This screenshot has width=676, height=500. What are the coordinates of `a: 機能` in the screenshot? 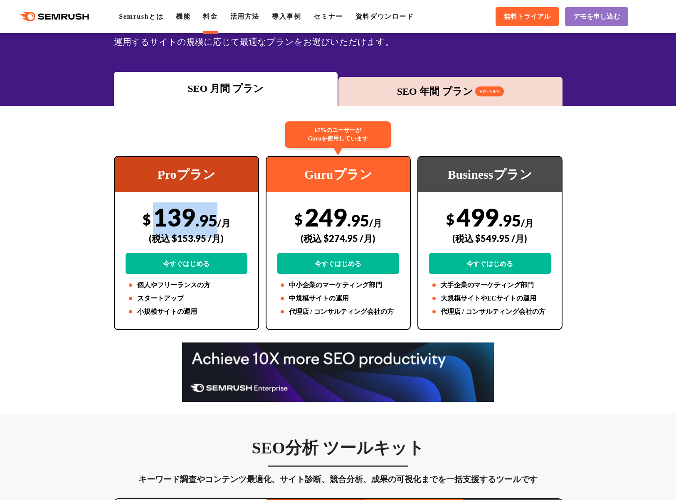 It's located at (183, 16).